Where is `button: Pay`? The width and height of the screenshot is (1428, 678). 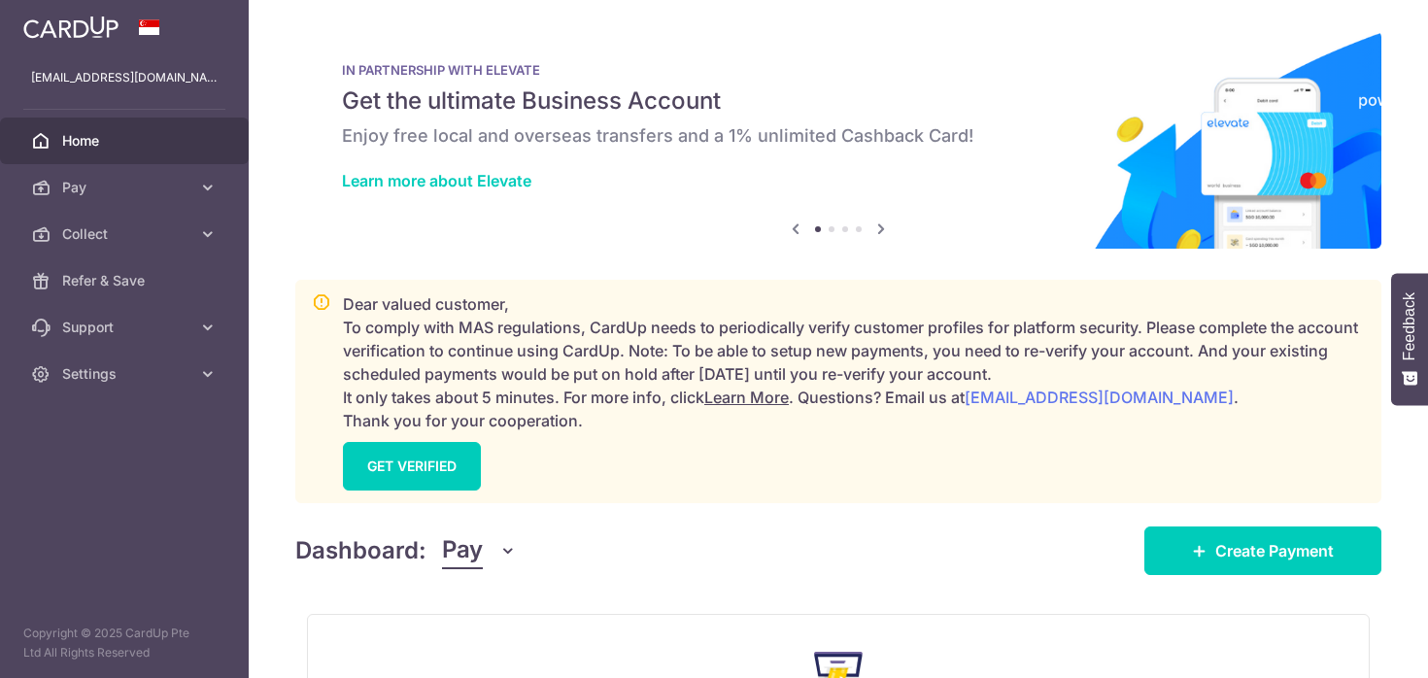 button: Pay is located at coordinates (479, 551).